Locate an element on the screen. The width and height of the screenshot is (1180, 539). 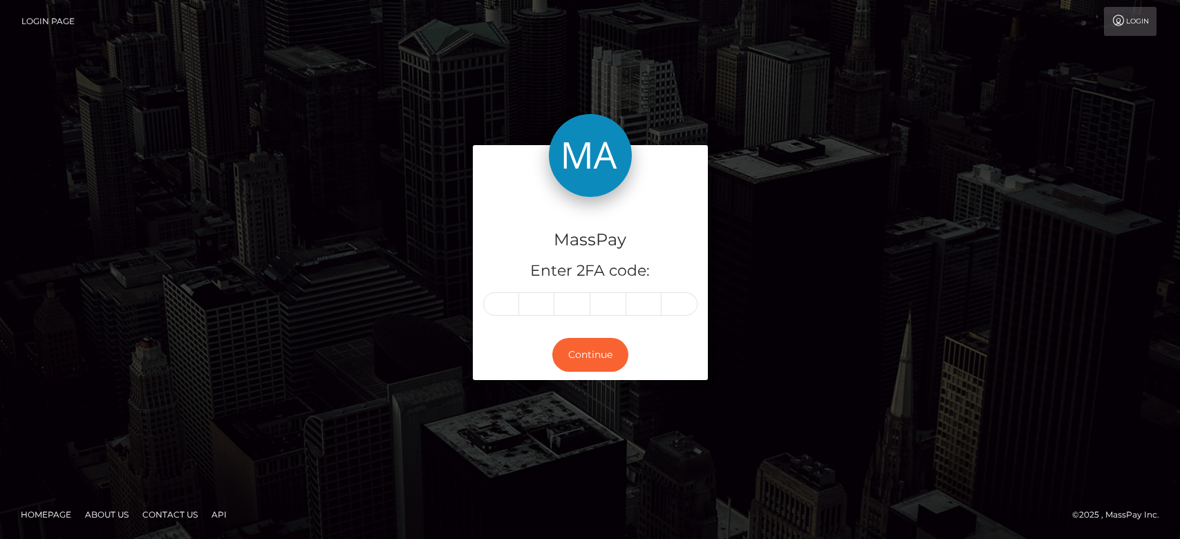
a: Login is located at coordinates (1131, 21).